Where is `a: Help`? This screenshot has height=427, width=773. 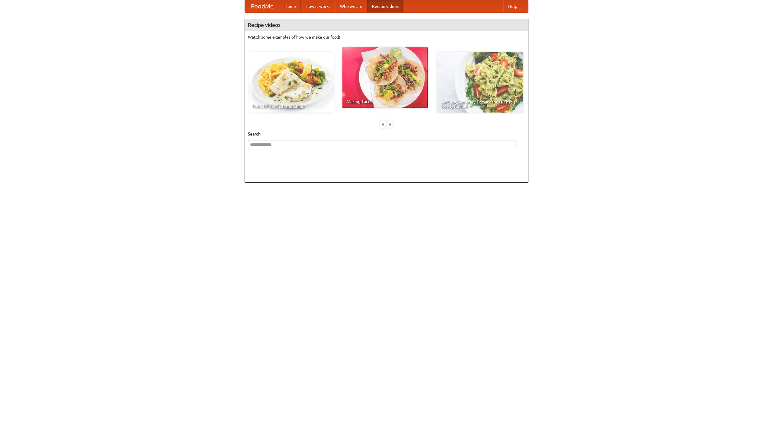
a: Help is located at coordinates (513, 6).